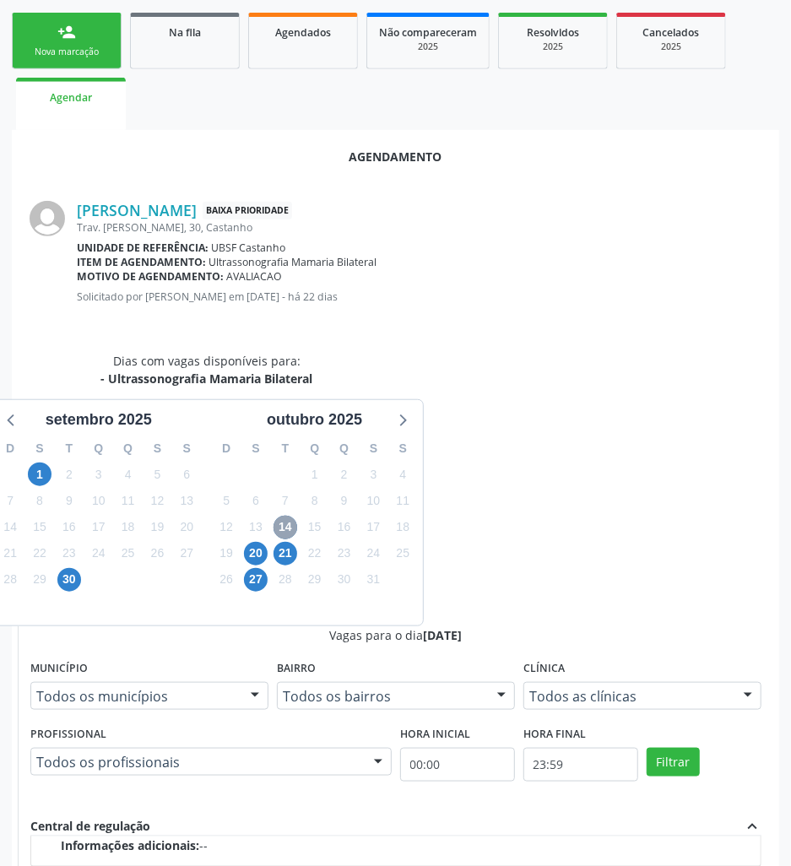 The width and height of the screenshot is (791, 866). I want to click on span: terça-feira, 2 de setembro de 2025, so click(69, 474).